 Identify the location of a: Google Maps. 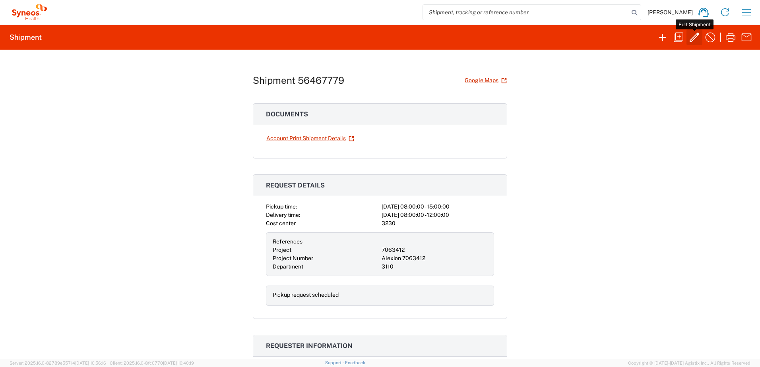
(486, 80).